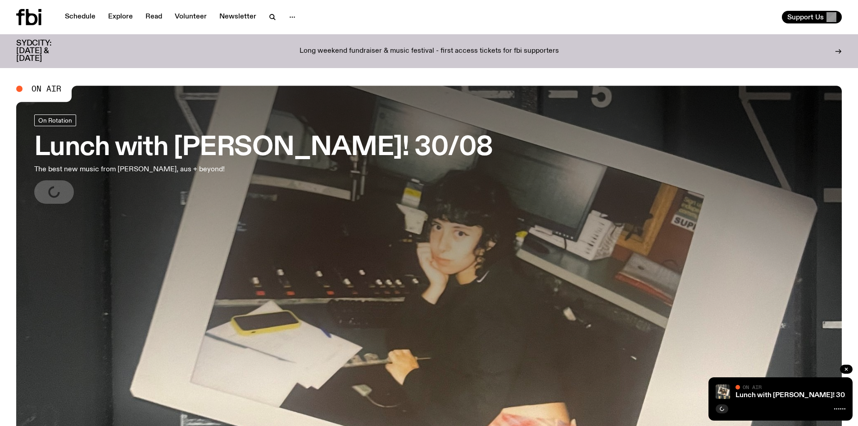 The height and width of the screenshot is (426, 858). I want to click on a: On Rotation, so click(55, 120).